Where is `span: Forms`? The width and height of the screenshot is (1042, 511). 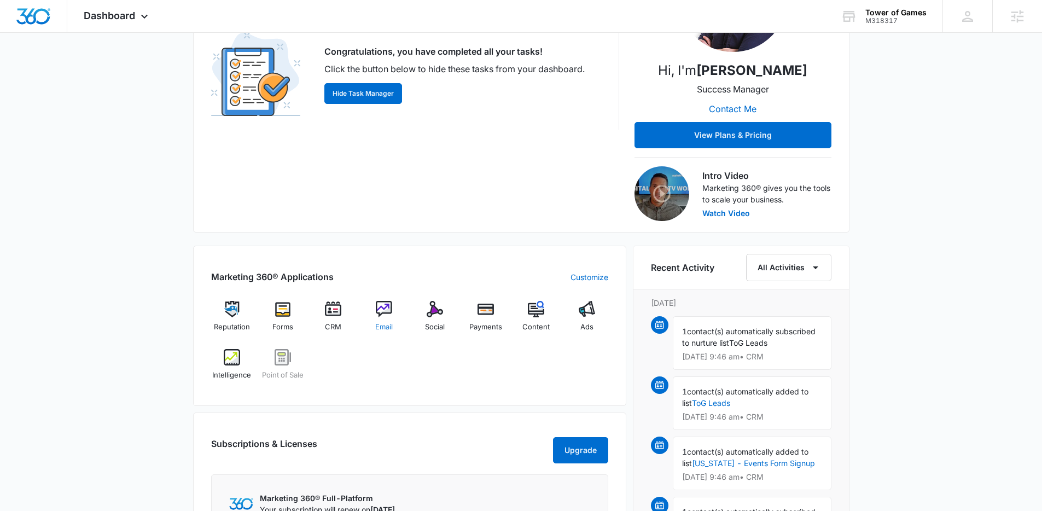
span: Forms is located at coordinates (283, 327).